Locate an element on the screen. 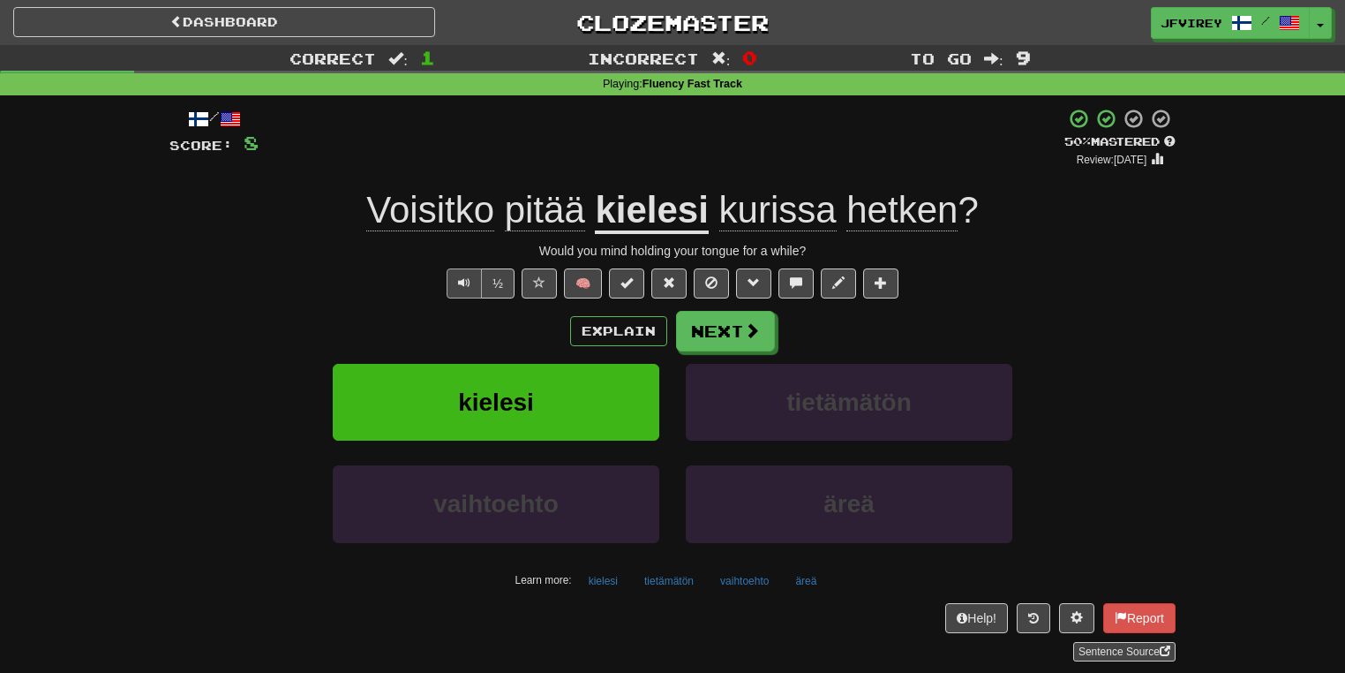  span: 8 is located at coordinates (251, 142).